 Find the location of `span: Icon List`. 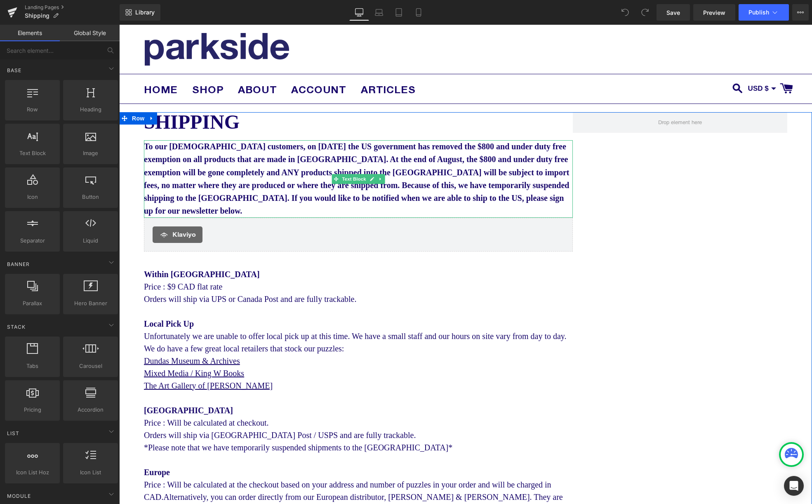

span: Icon List is located at coordinates (90, 472).